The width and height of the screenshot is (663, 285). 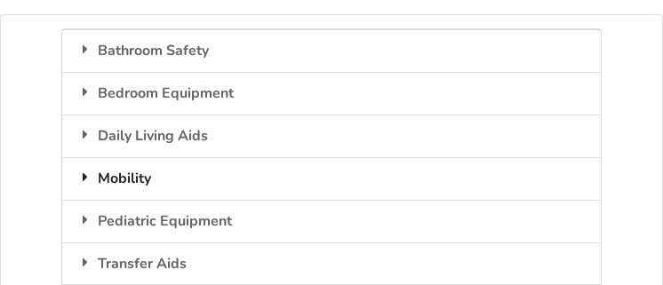 What do you see at coordinates (331, 221) in the screenshot?
I see `div: Pediatric Equipment` at bounding box center [331, 221].